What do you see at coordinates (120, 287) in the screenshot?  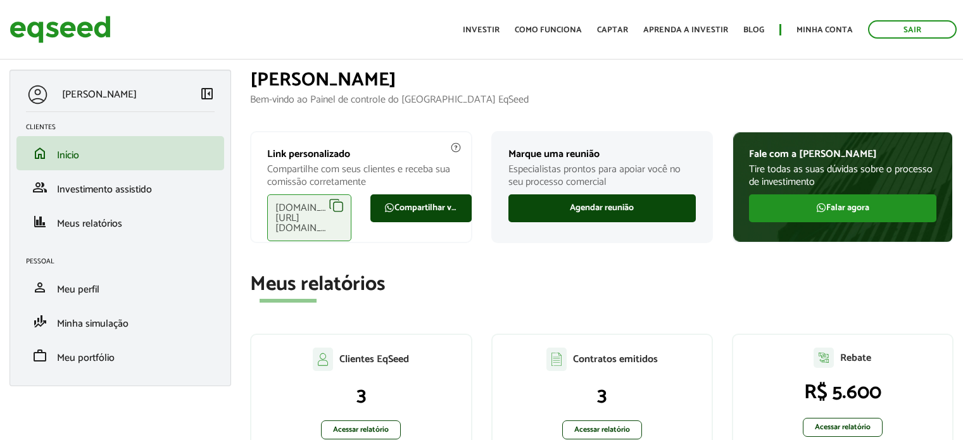 I see `li: Meu perfil` at bounding box center [120, 287].